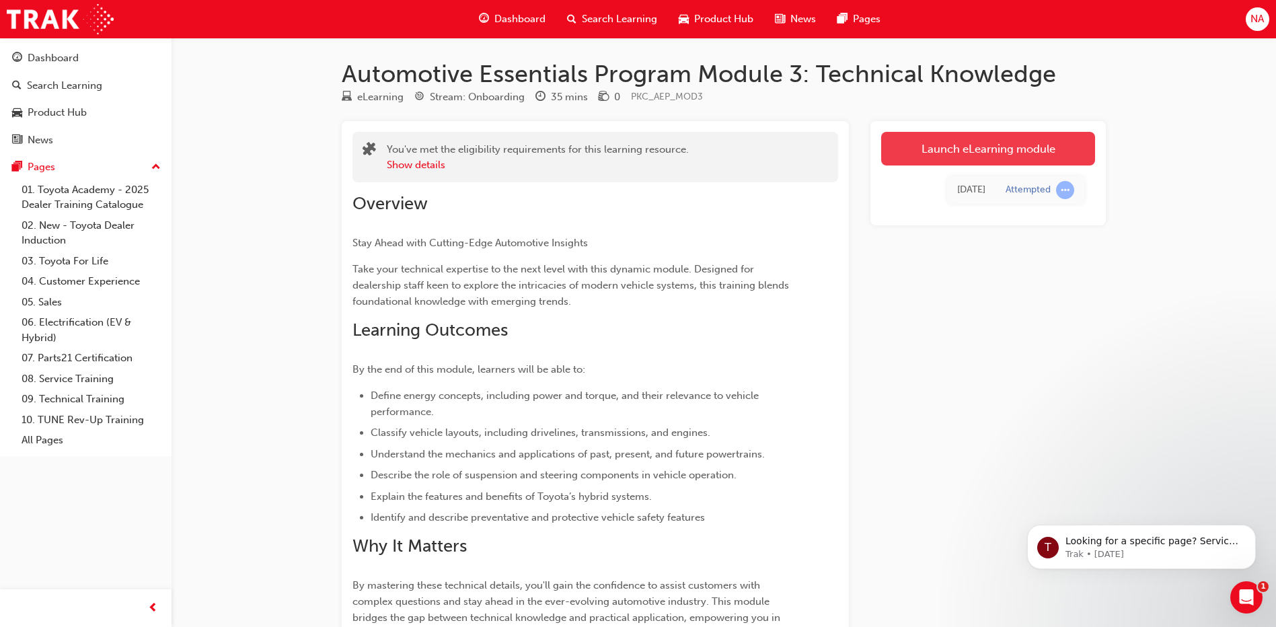 The width and height of the screenshot is (1276, 627). What do you see at coordinates (430, 330) in the screenshot?
I see `span: Learning Outcomes` at bounding box center [430, 330].